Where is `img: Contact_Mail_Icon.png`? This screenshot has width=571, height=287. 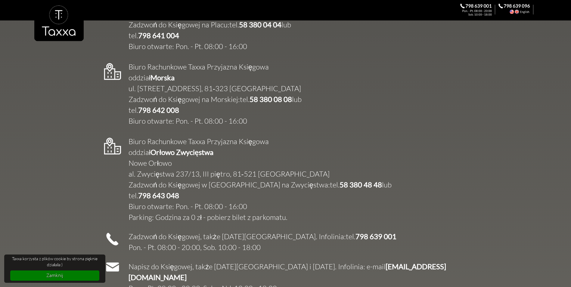 img: Contact_Mail_Icon.png is located at coordinates (113, 267).